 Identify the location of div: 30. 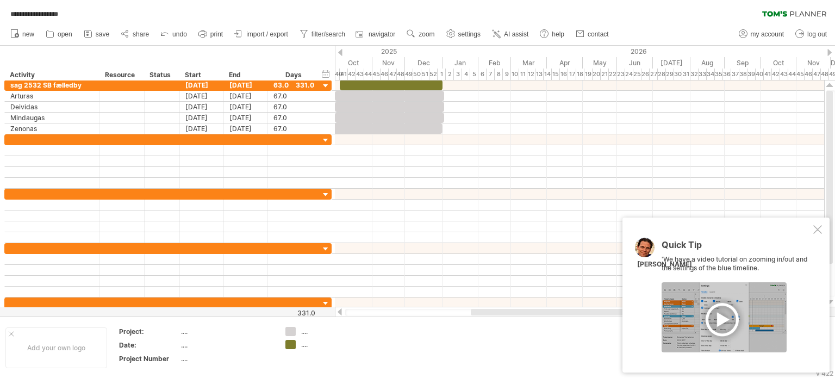
(678, 74).